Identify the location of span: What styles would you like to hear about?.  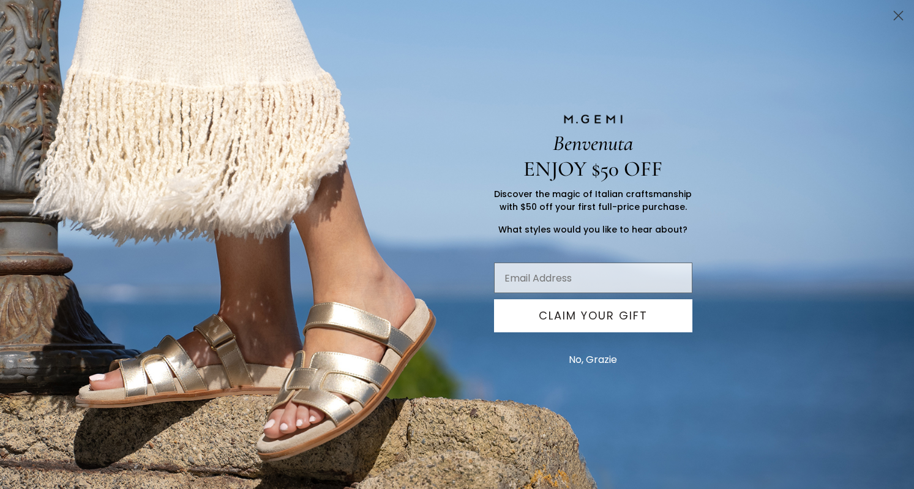
(593, 230).